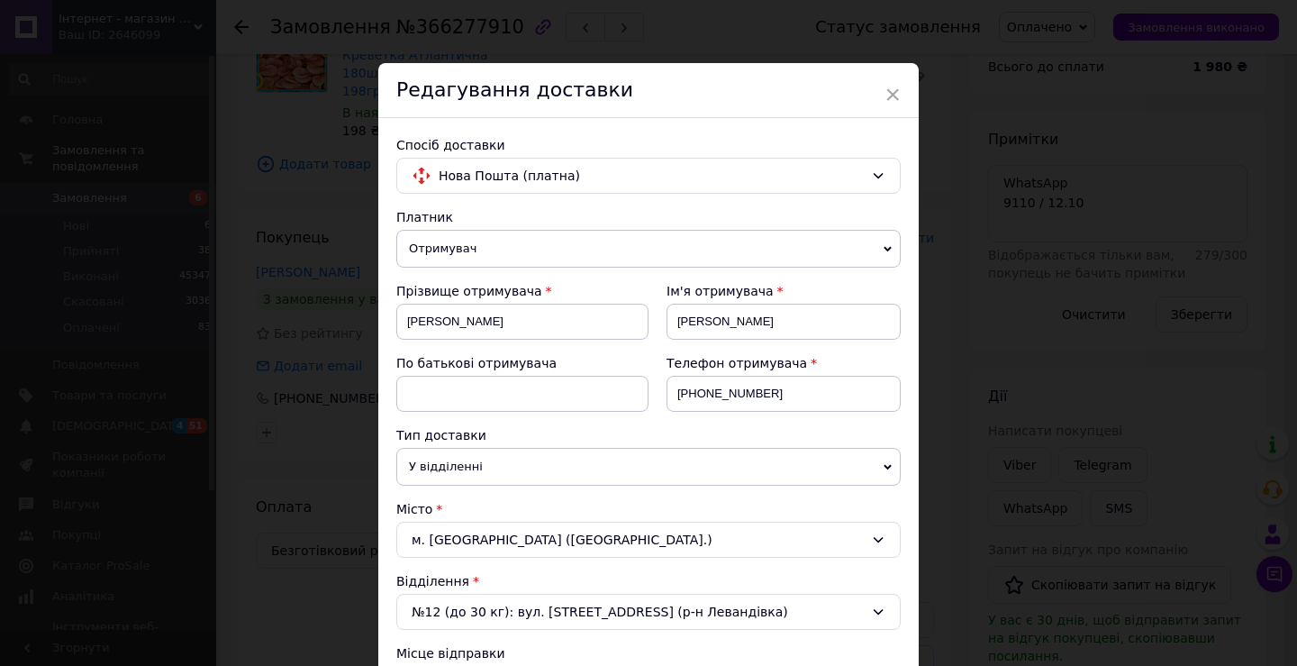  Describe the element at coordinates (649, 249) in the screenshot. I see `span: Отримувач` at that location.